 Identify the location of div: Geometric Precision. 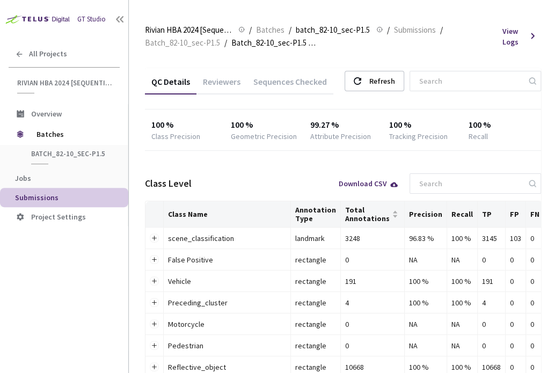
(263, 136).